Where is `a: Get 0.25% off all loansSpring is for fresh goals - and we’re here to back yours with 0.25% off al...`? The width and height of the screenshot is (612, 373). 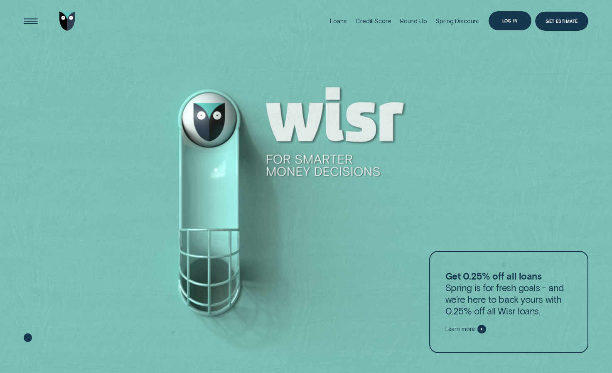 a: Get 0.25% off all loansSpring is for fresh goals - and we’re here to back yours with 0.25% off al... is located at coordinates (509, 302).